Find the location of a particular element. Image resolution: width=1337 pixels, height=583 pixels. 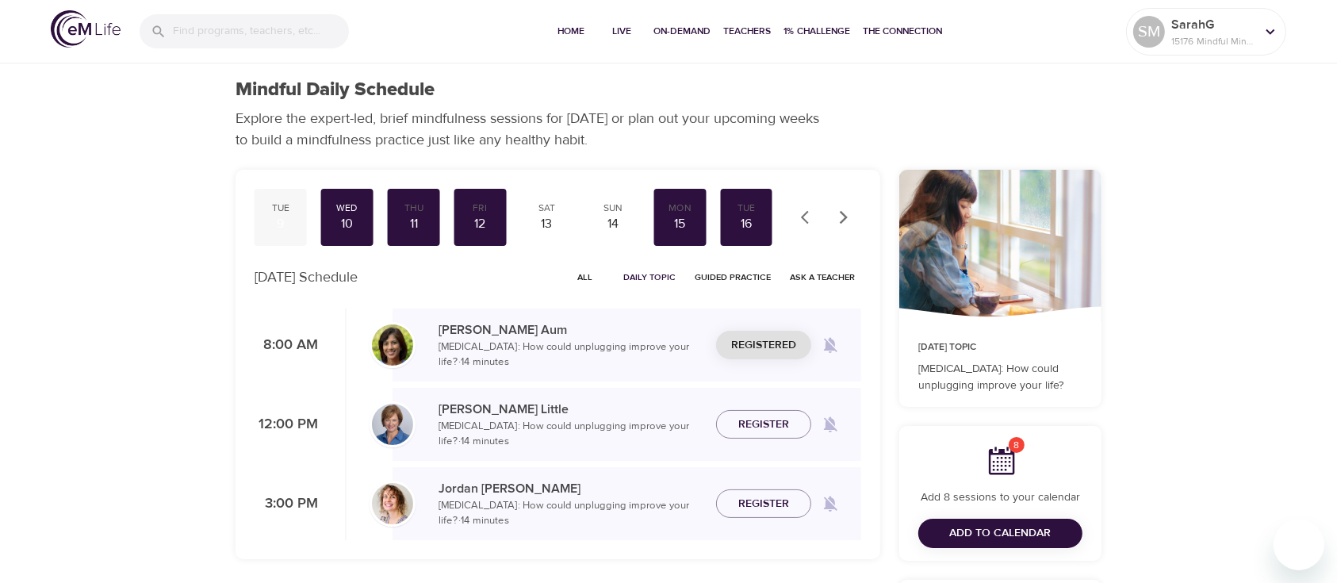

span: Home is located at coordinates (571, 31).